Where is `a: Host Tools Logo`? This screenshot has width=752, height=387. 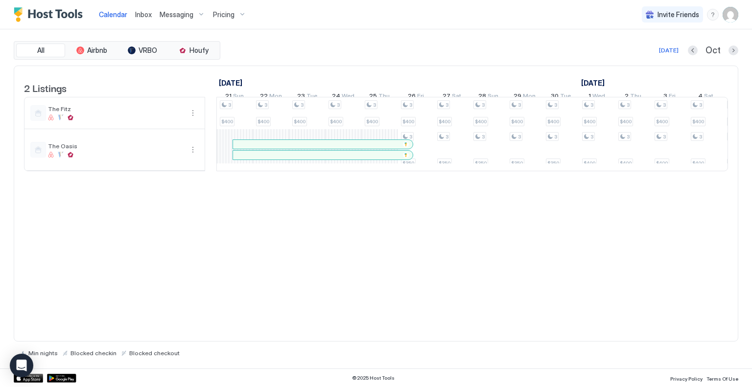 a: Host Tools Logo is located at coordinates (50, 15).